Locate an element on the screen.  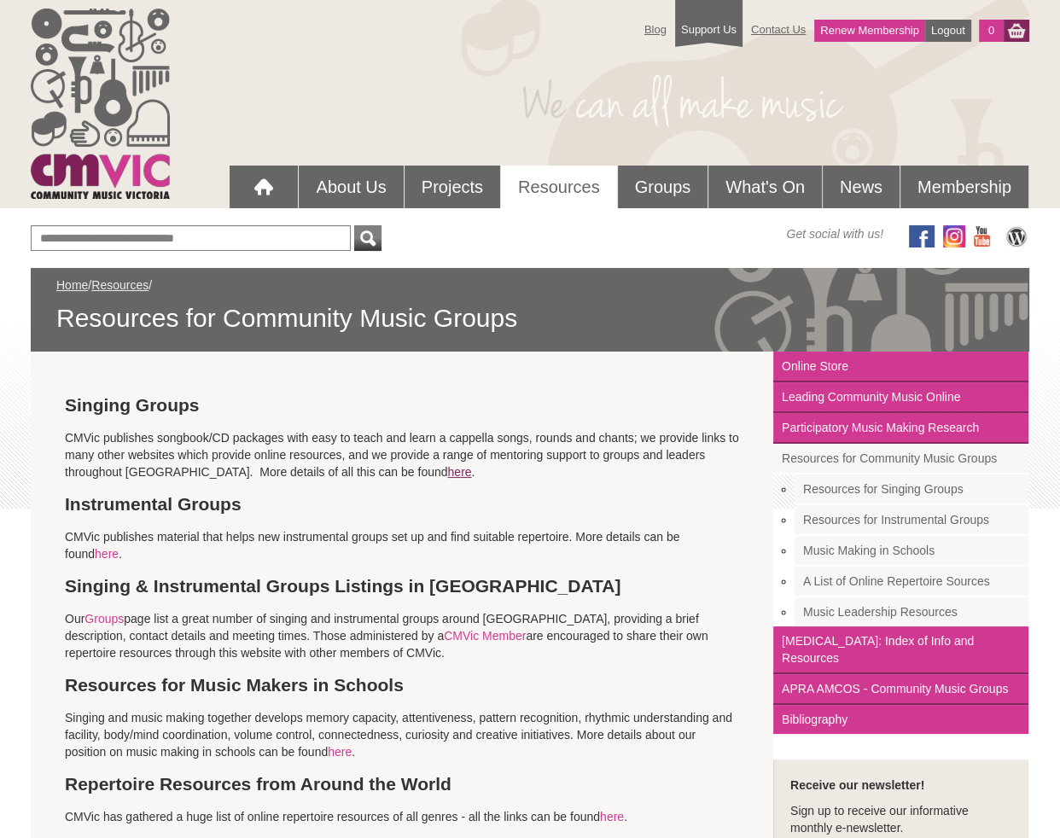
span: Resources for Community Music Groups is located at coordinates (530, 318).